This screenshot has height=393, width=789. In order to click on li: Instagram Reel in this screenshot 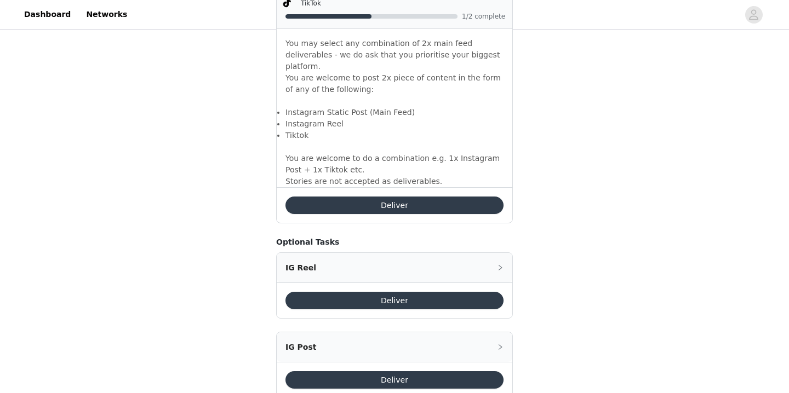, I will do `click(394, 124)`.